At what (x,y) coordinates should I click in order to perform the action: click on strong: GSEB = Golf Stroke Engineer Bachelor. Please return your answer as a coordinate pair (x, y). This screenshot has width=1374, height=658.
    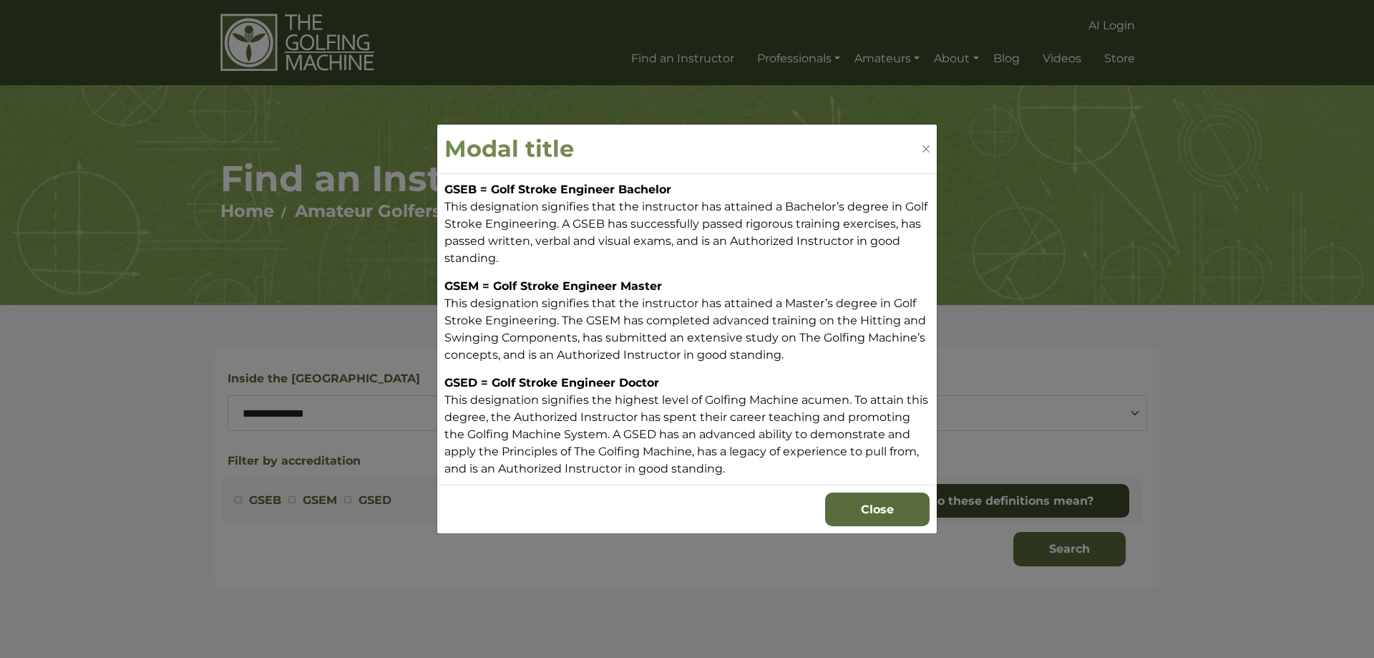
    Looking at the image, I should click on (558, 189).